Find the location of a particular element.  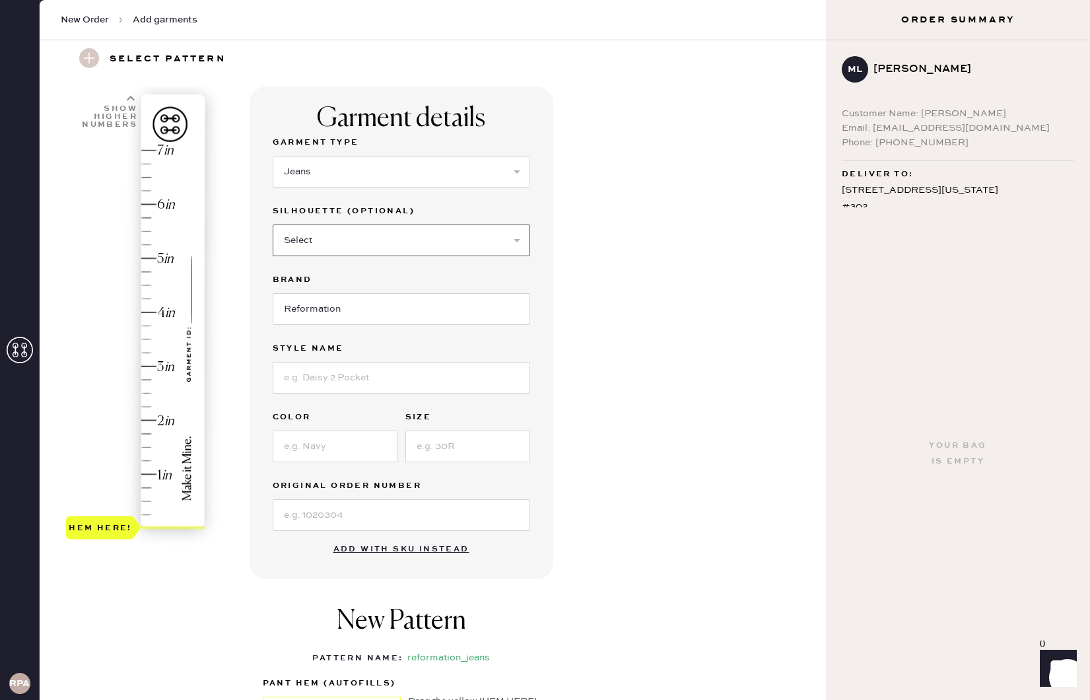

img: image is located at coordinates (173, 310).